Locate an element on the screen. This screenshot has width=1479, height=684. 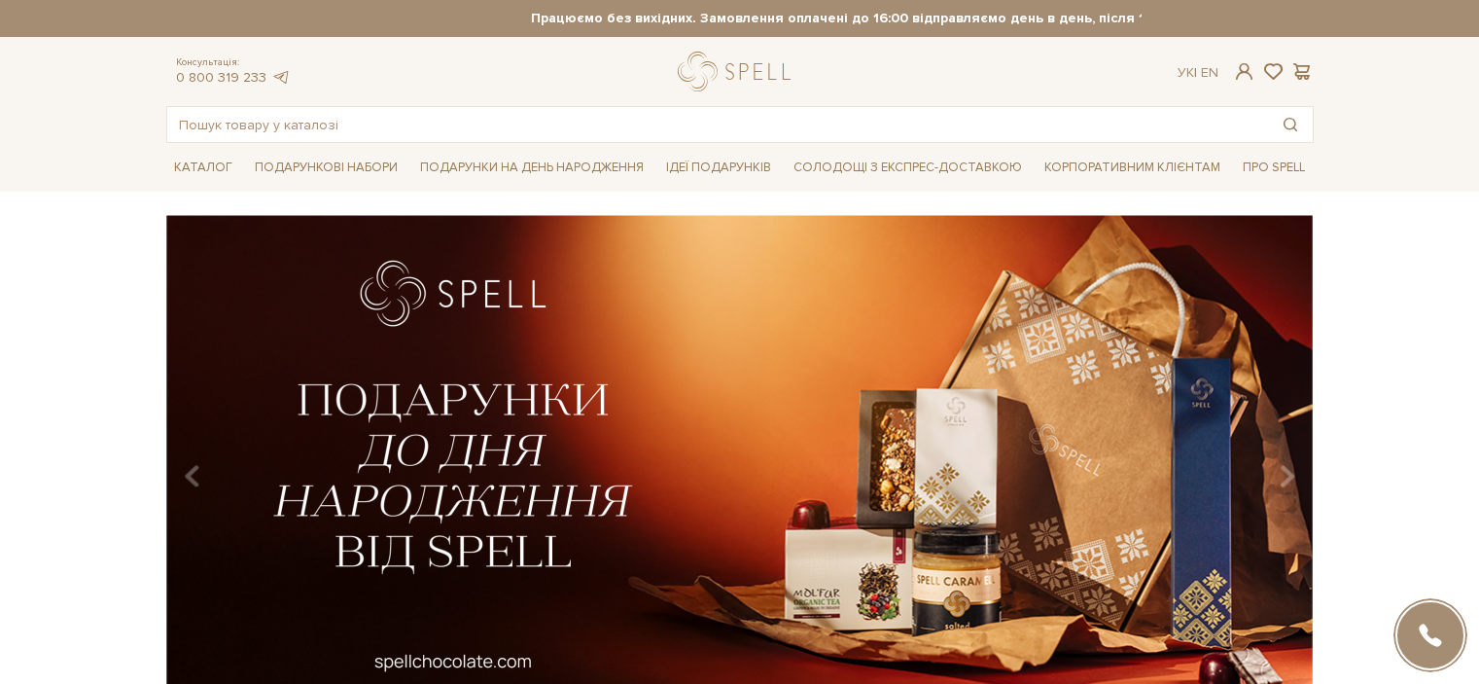
span: Ідеї подарунків is located at coordinates (719, 167).